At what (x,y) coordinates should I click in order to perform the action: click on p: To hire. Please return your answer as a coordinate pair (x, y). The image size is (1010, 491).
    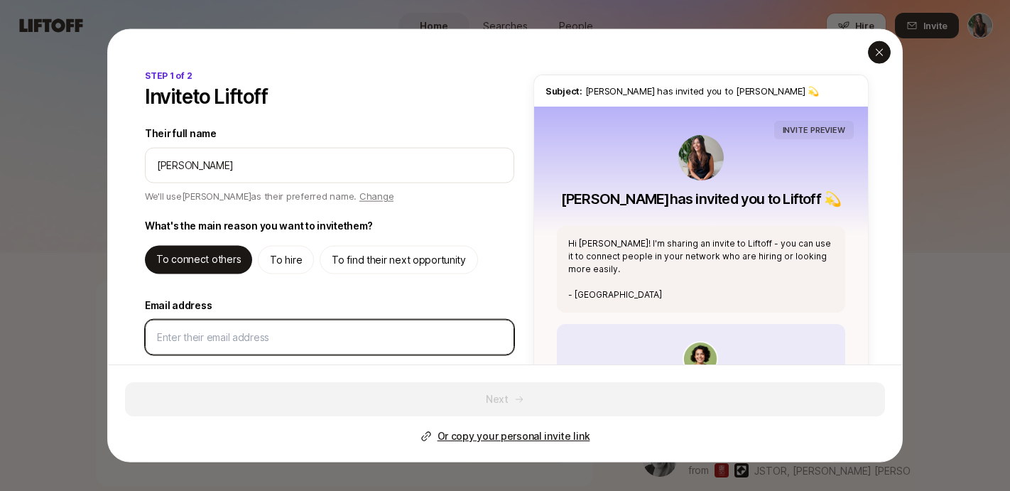
    Looking at the image, I should click on (286, 259).